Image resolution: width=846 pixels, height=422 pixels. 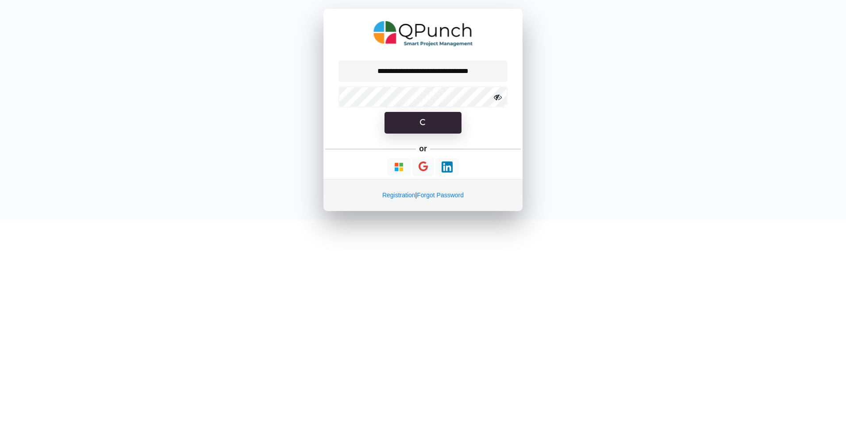 I want to click on button: Continue With Microsoft Azure, so click(x=399, y=167).